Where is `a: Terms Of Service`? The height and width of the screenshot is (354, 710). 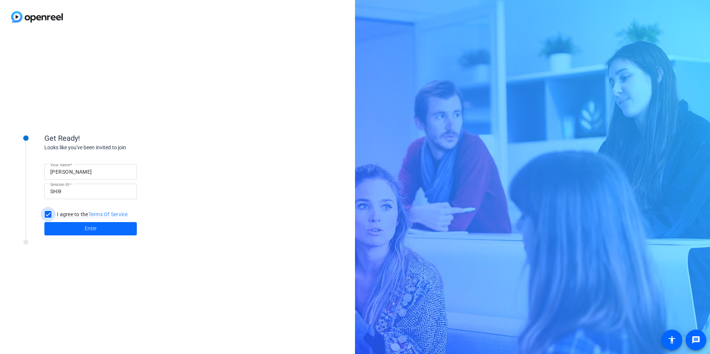
a: Terms Of Service is located at coordinates (108, 214).